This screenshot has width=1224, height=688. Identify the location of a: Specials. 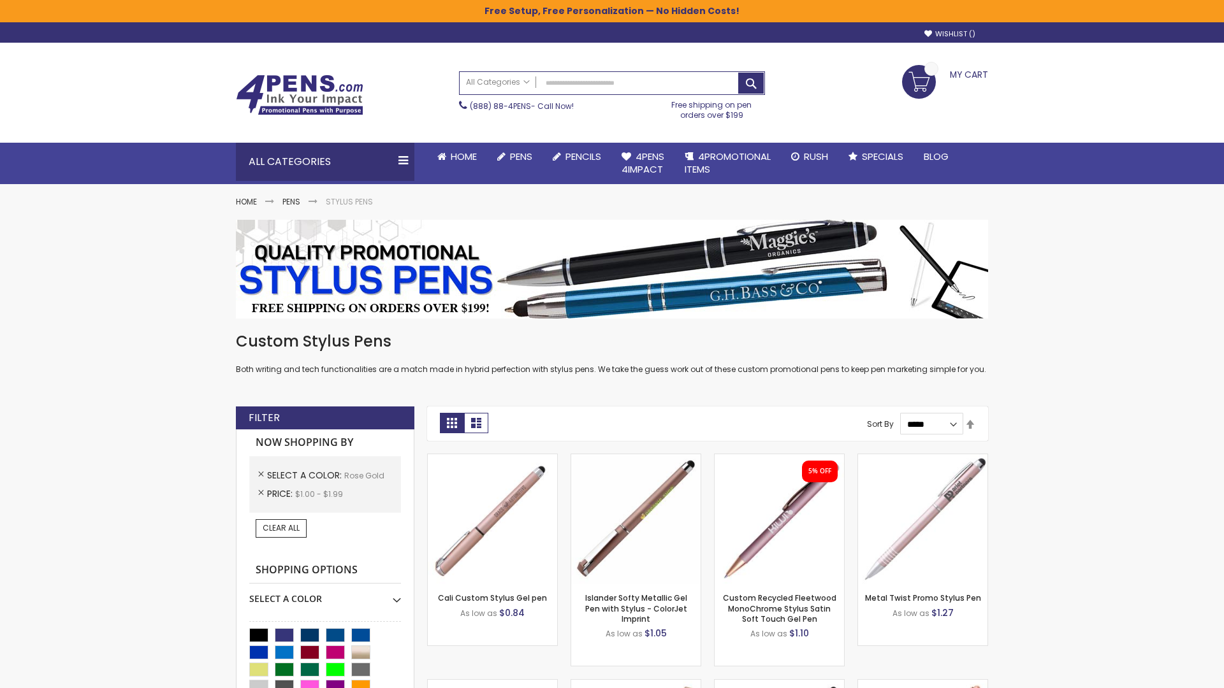
(876, 157).